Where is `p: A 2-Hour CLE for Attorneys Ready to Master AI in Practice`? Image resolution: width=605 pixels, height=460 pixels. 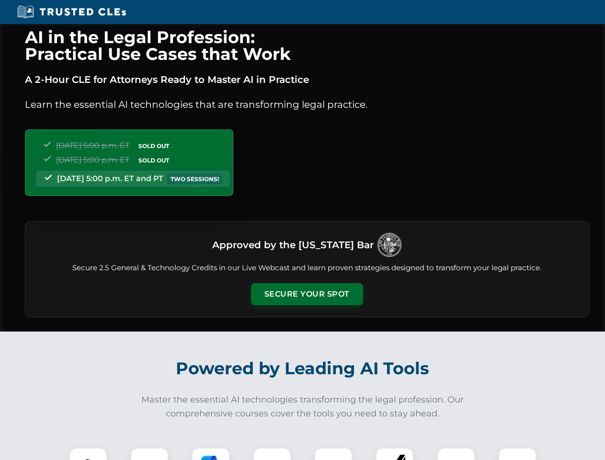 p: A 2-Hour CLE for Attorneys Ready to Master AI in Practice is located at coordinates (307, 79).